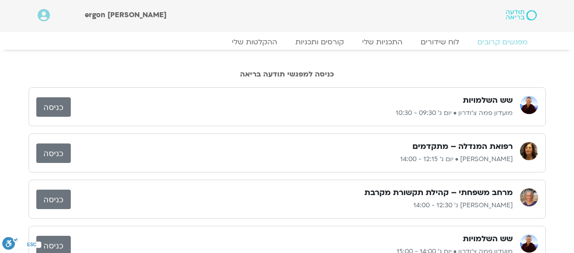 This screenshot has width=574, height=253. I want to click on img: רונית הולנדר, so click(529, 151).